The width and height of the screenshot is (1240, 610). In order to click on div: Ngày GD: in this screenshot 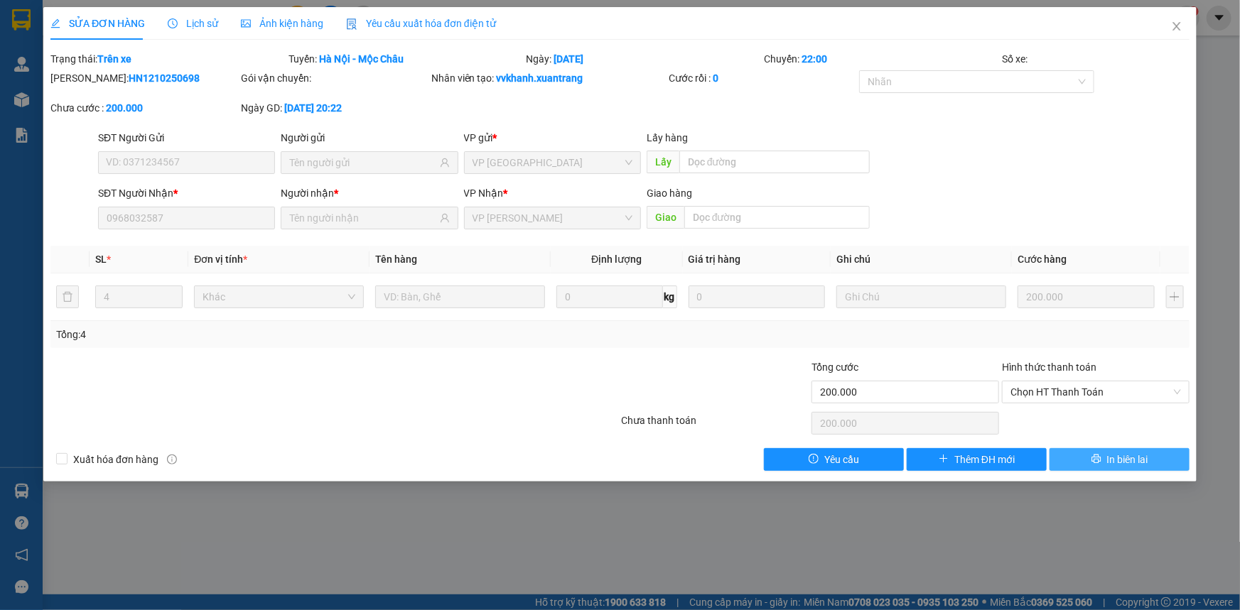, I will do `click(335, 108)`.